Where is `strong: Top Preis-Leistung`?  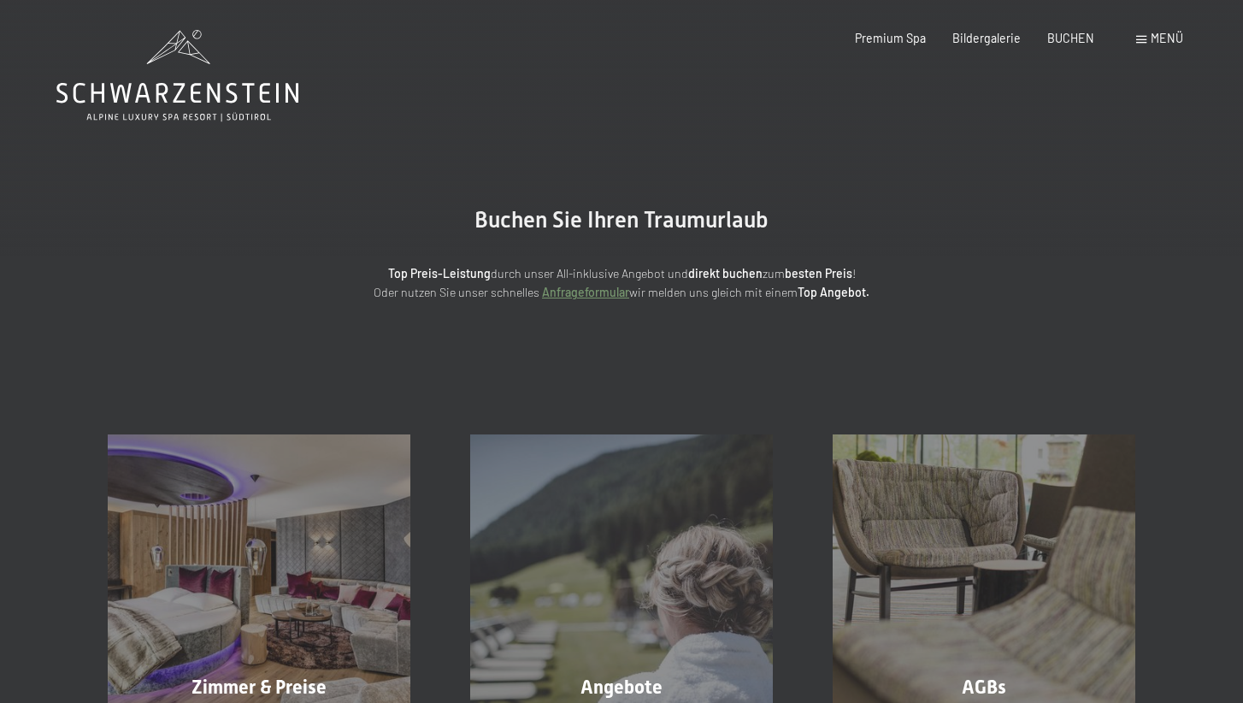 strong: Top Preis-Leistung is located at coordinates (439, 273).